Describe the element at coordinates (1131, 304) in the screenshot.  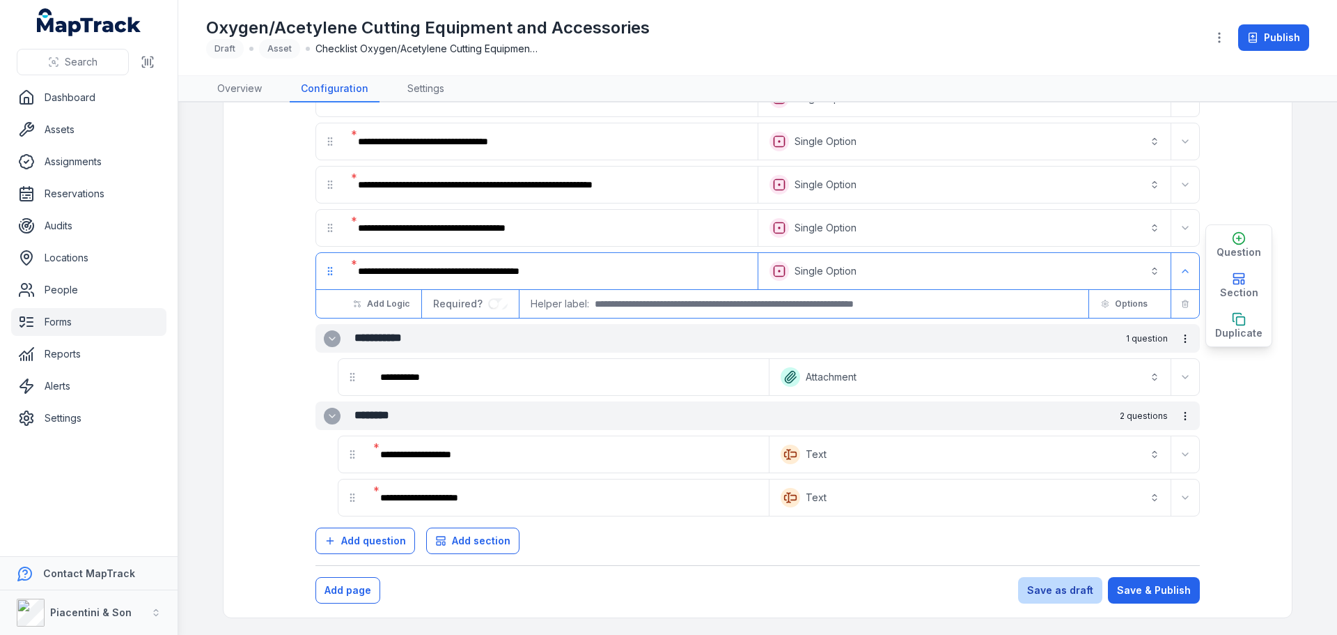
I see `span: Options` at that location.